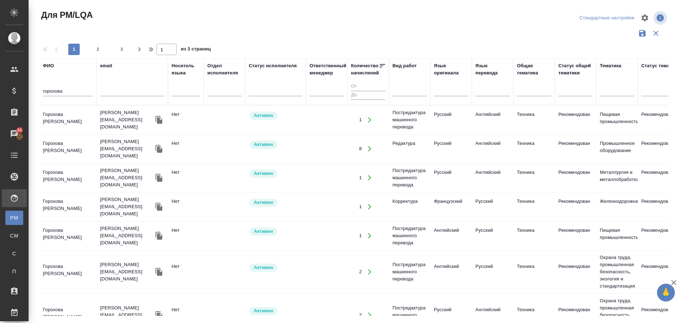 Image resolution: width=682 pixels, height=323 pixels. Describe the element at coordinates (196, 50) in the screenshot. I see `span: из 3 страниц` at that location.